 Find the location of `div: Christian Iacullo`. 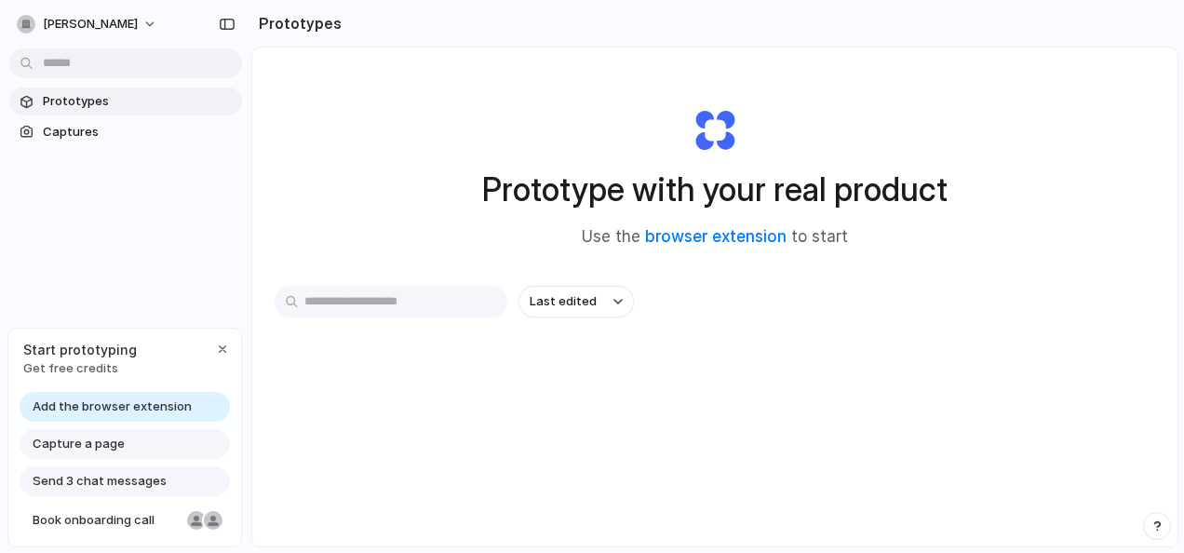

div: Christian Iacullo is located at coordinates (213, 521).